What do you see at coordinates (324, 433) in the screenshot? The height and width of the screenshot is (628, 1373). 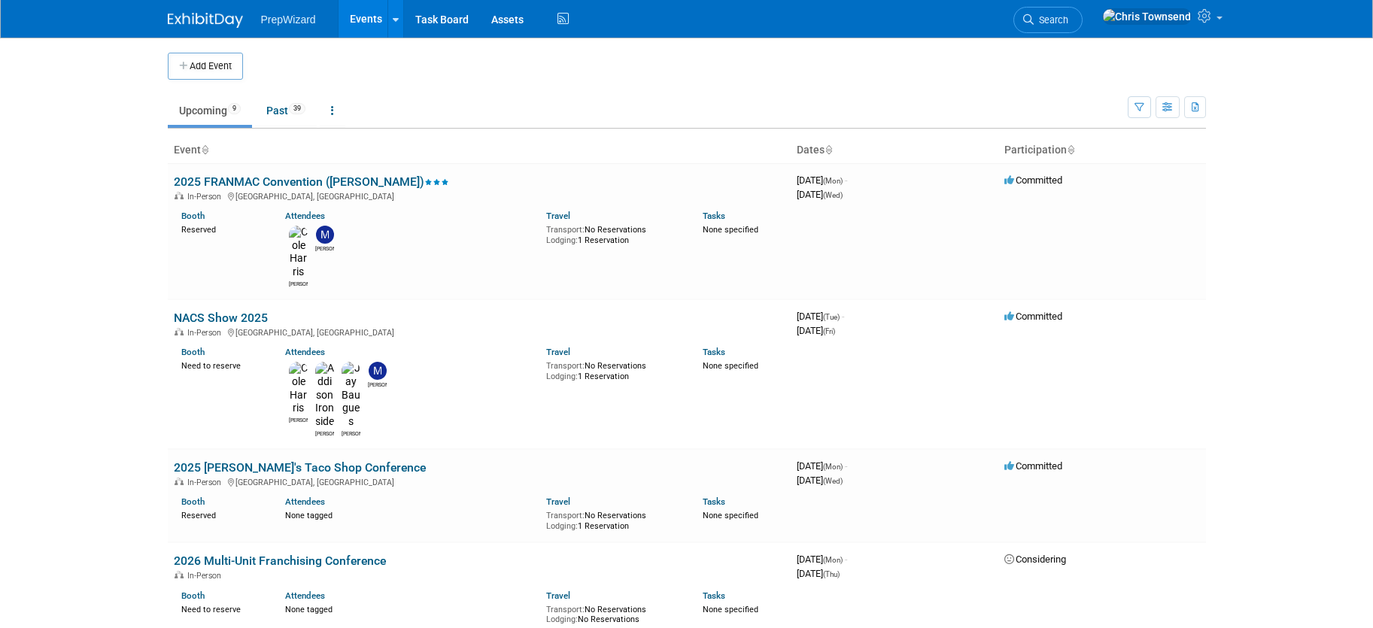 I see `div: Addison Ironside` at bounding box center [324, 433].